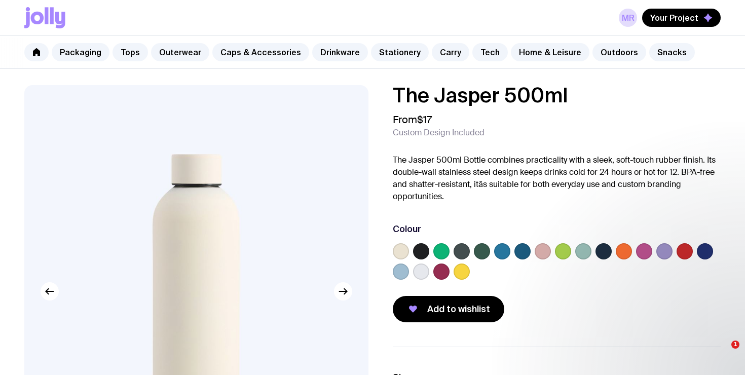 This screenshot has width=745, height=375. I want to click on button: Add to wishlist, so click(449, 309).